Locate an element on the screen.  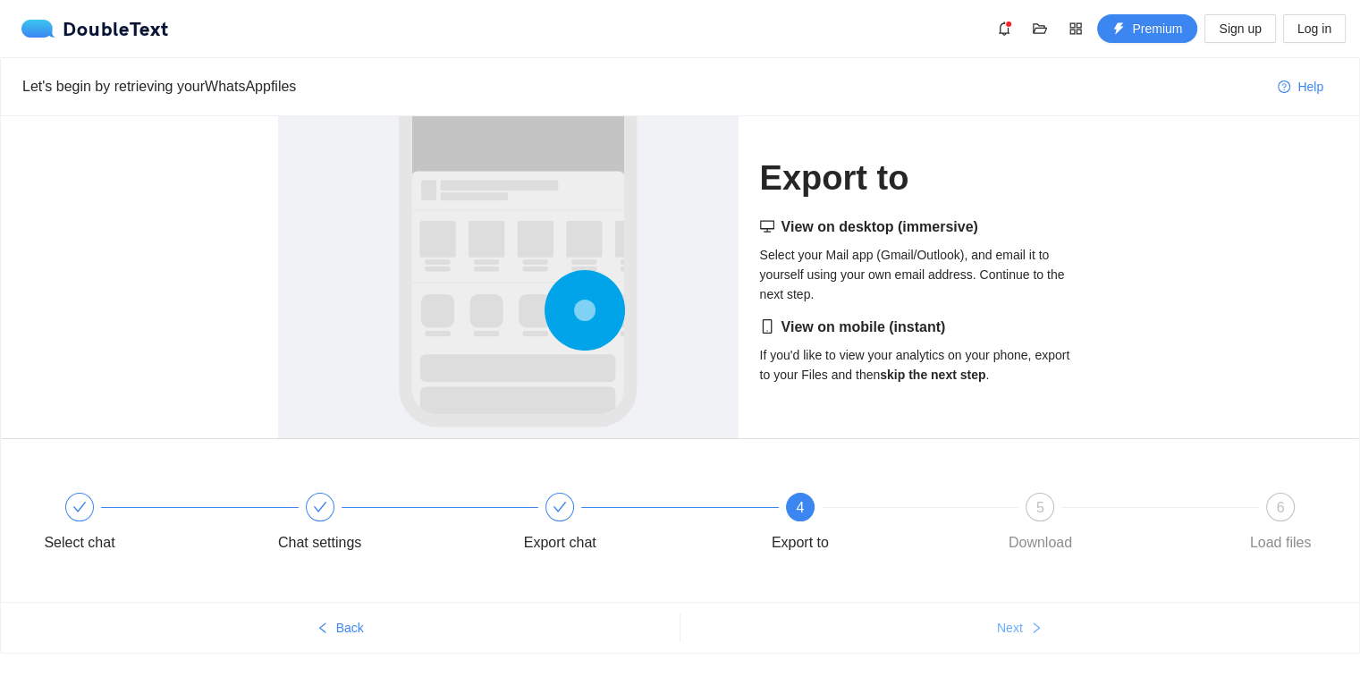
span: 4 is located at coordinates (799, 507).